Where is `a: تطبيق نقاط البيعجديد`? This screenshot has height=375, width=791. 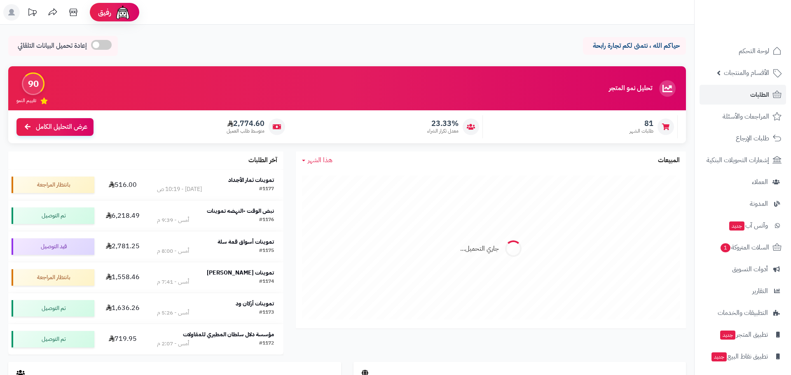
a: تطبيق نقاط البيعجديد is located at coordinates (743, 357).